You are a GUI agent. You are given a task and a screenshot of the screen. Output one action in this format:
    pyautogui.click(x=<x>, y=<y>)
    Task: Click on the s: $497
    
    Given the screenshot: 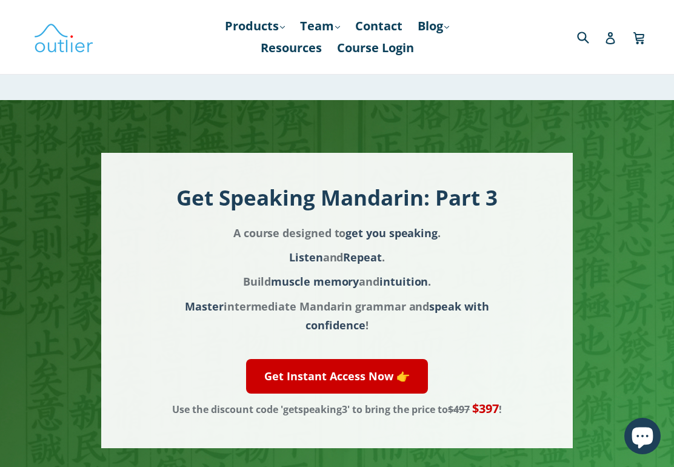 What is the action you would take?
    pyautogui.click(x=459, y=409)
    